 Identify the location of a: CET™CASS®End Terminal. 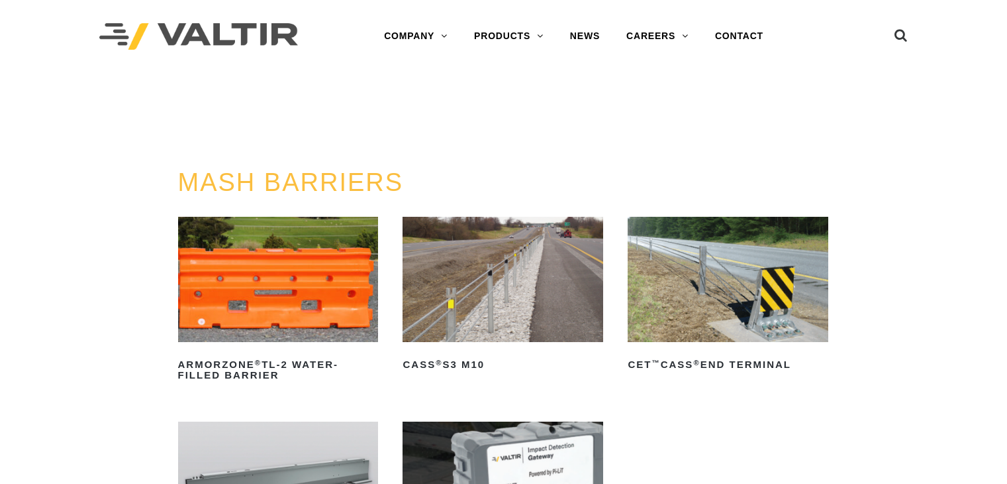
(728, 295).